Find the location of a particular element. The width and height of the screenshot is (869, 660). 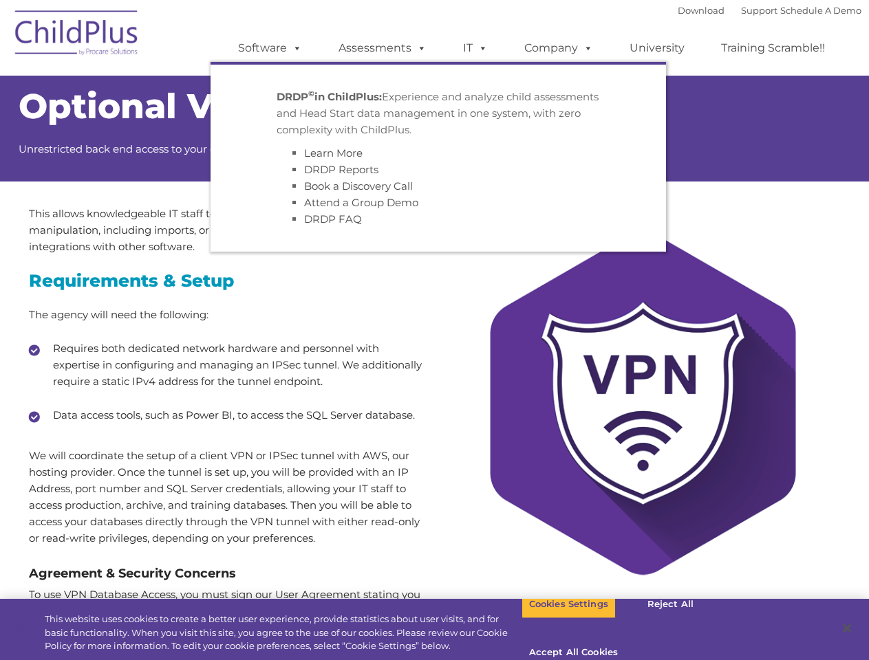

p: Experience and analyze child assessments and Head Start data management in one system, with zero ... is located at coordinates (438, 113).